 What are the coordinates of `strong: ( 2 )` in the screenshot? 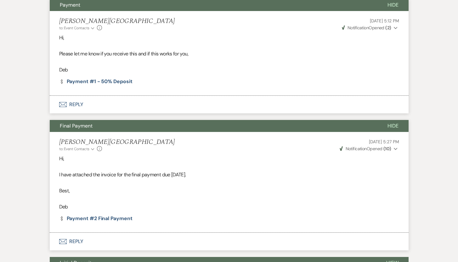 It's located at (388, 28).